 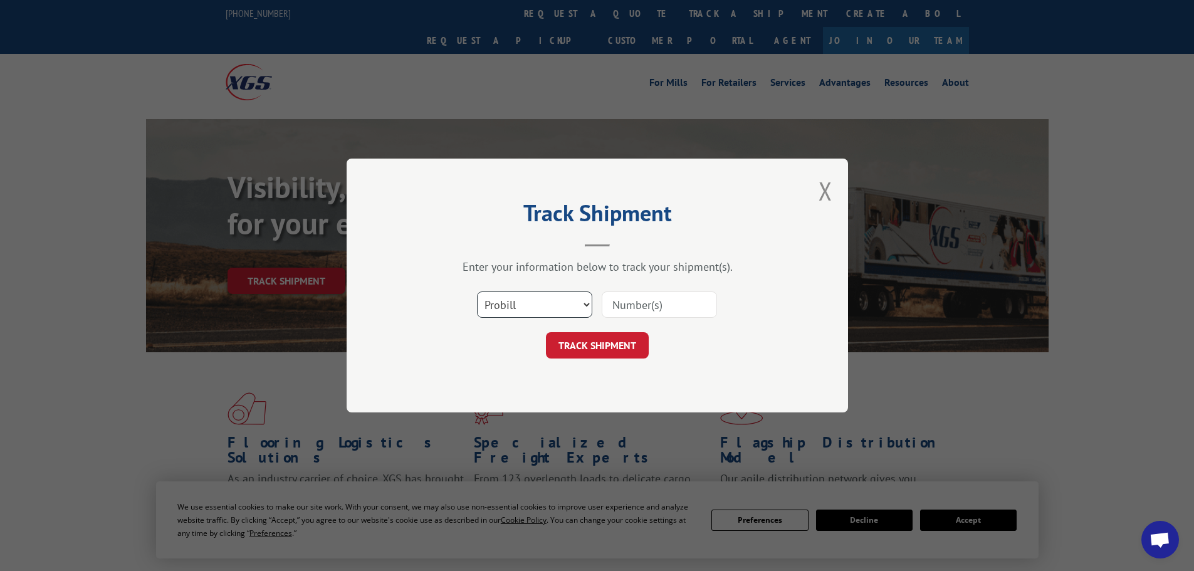 What do you see at coordinates (825, 190) in the screenshot?
I see `button: Close modal` at bounding box center [825, 190].